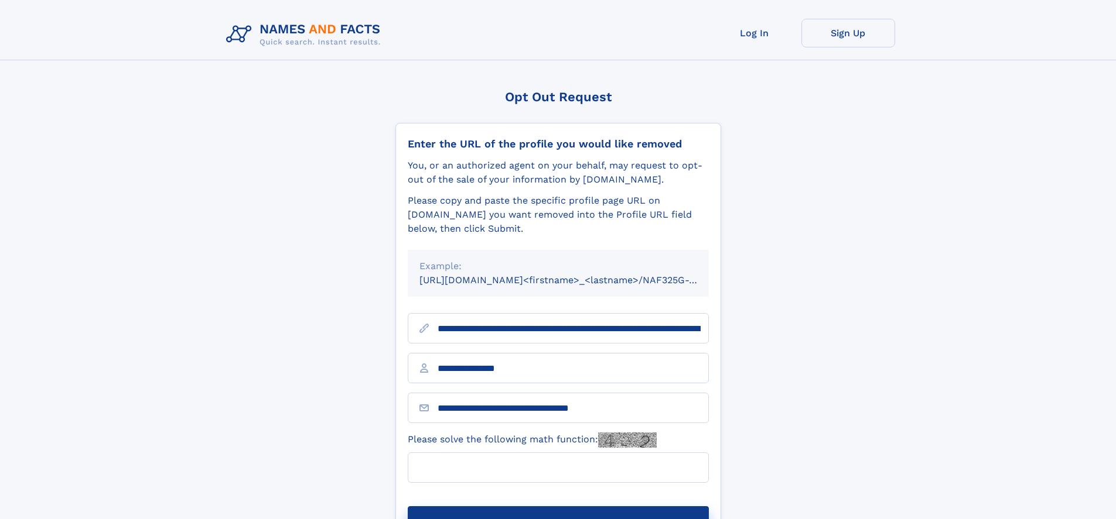  I want to click on a: Sign Up, so click(848, 33).